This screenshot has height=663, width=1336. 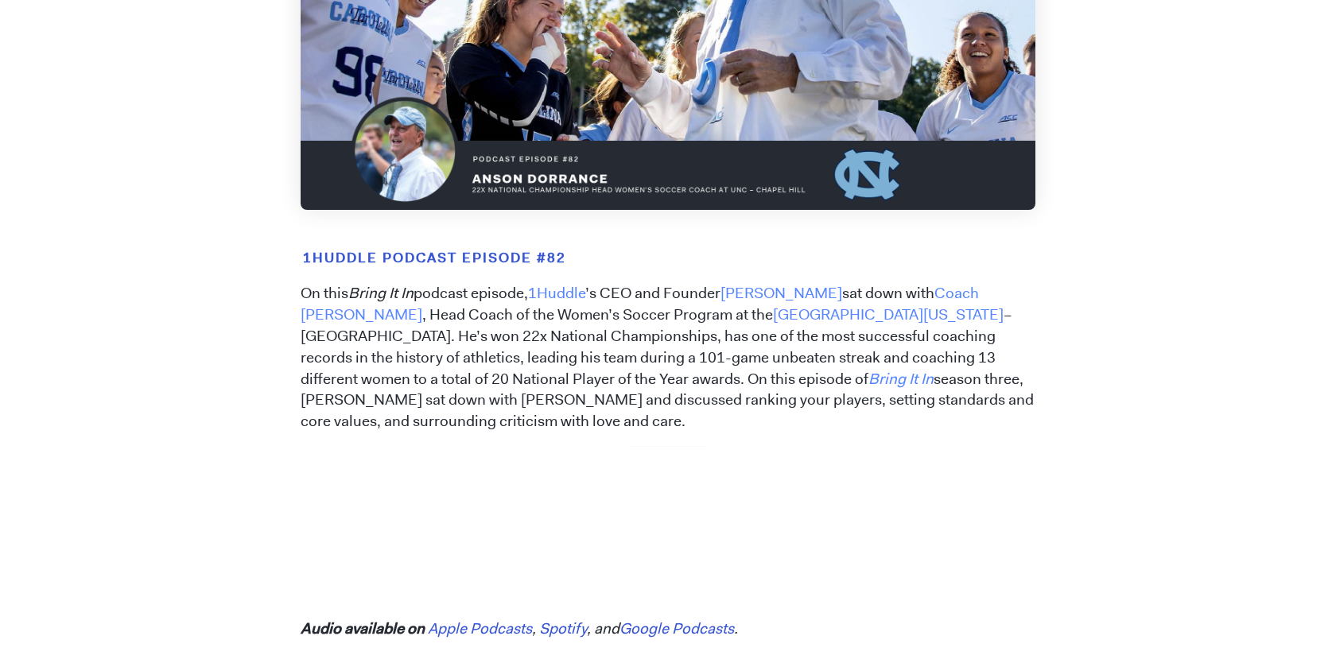 I want to click on a: Spotify, so click(x=563, y=628).